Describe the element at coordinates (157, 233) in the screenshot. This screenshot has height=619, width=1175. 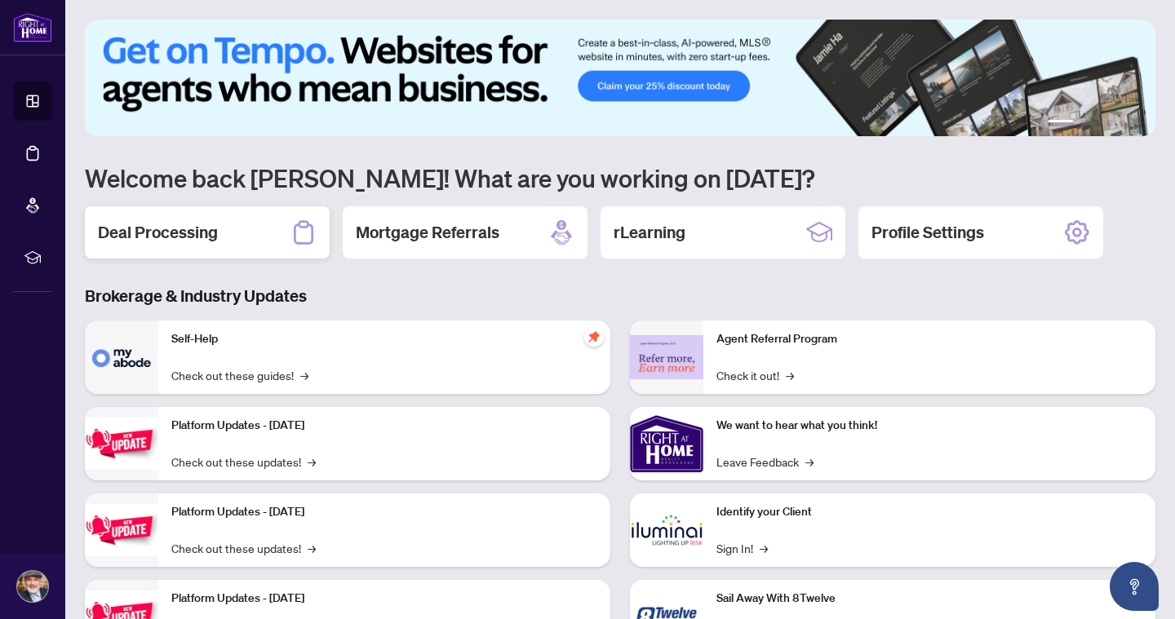
I see `h2: Deal Processing` at that location.